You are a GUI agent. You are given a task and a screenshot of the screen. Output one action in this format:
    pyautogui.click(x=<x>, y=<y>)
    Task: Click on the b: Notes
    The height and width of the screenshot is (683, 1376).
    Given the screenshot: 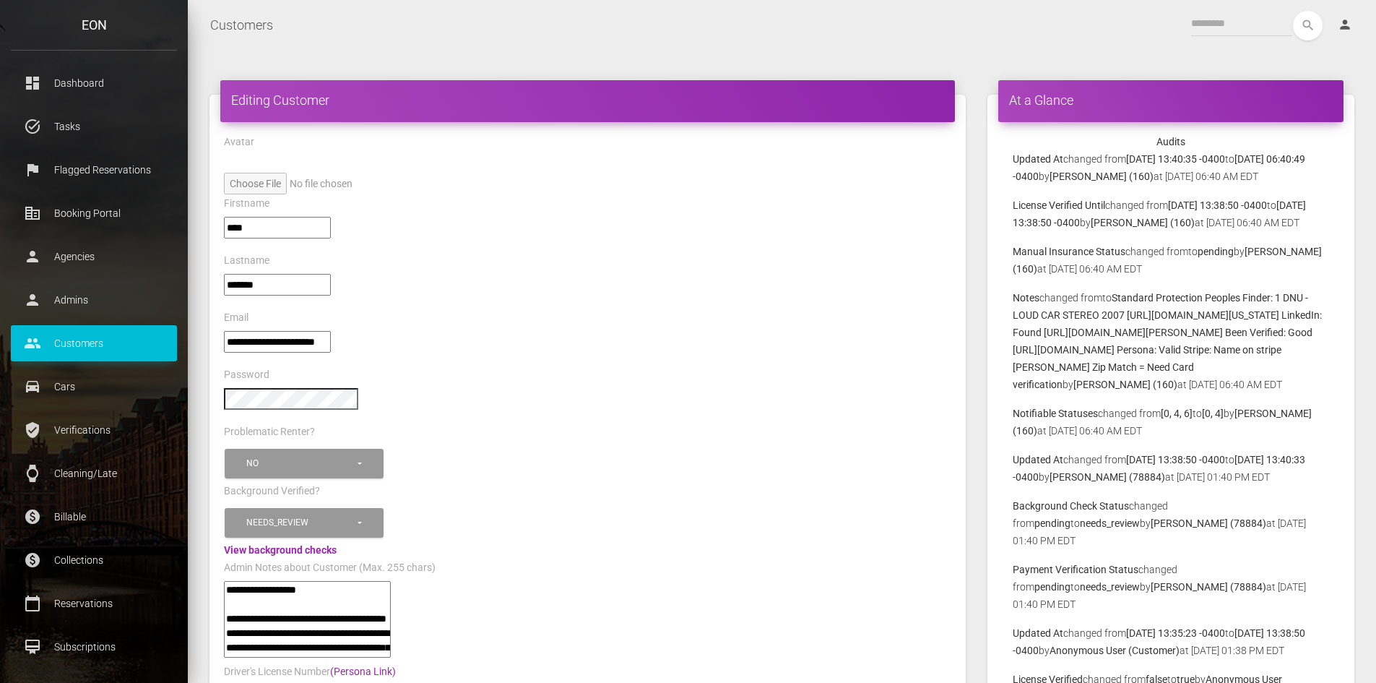 What is the action you would take?
    pyautogui.click(x=1026, y=298)
    